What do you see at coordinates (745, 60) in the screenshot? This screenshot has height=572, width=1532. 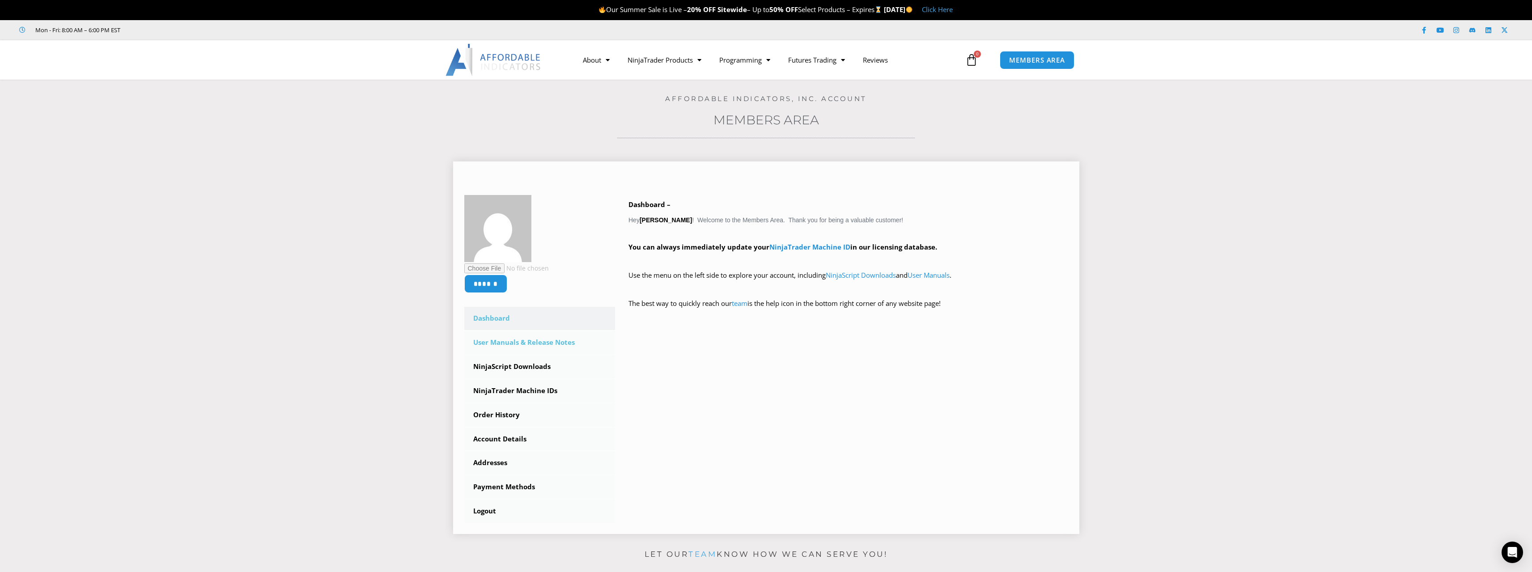 I see `a: Programming` at bounding box center [745, 60].